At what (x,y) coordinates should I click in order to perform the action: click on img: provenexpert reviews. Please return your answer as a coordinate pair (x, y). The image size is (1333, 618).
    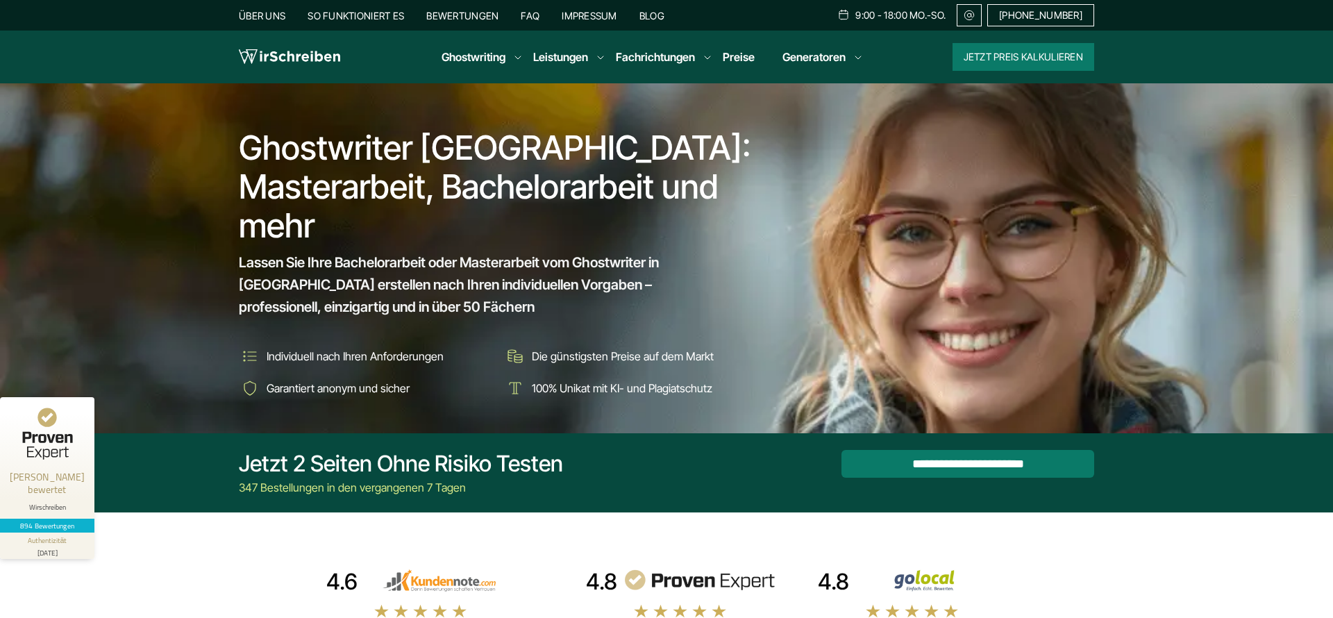
    Looking at the image, I should click on (699, 580).